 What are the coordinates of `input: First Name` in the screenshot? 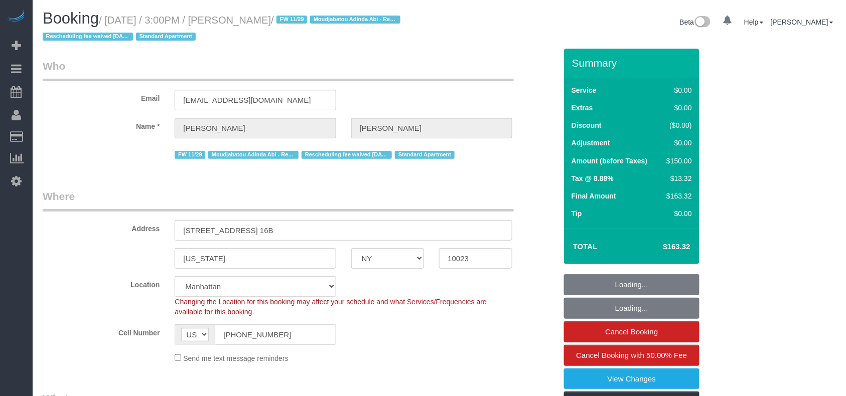 It's located at (255, 128).